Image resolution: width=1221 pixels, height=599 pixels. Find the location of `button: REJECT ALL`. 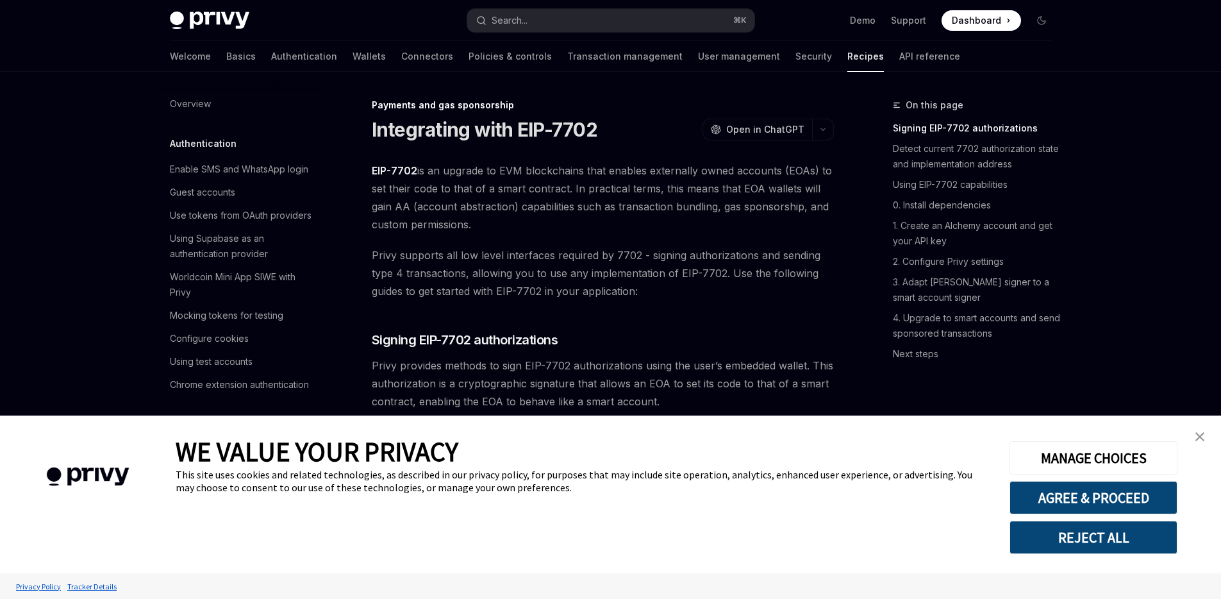

button: REJECT ALL is located at coordinates (1094, 537).